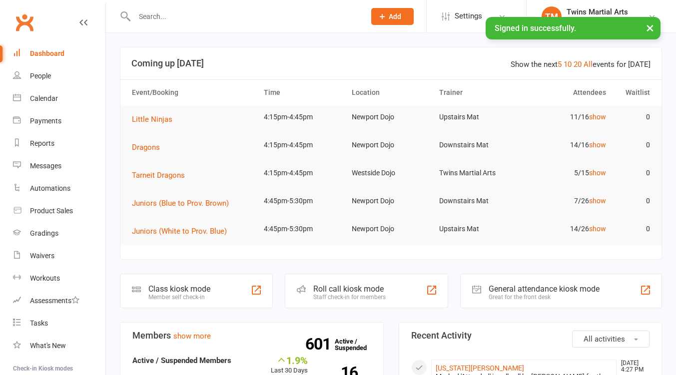  Describe the element at coordinates (289, 360) in the screenshot. I see `div: 1.9%` at that location.